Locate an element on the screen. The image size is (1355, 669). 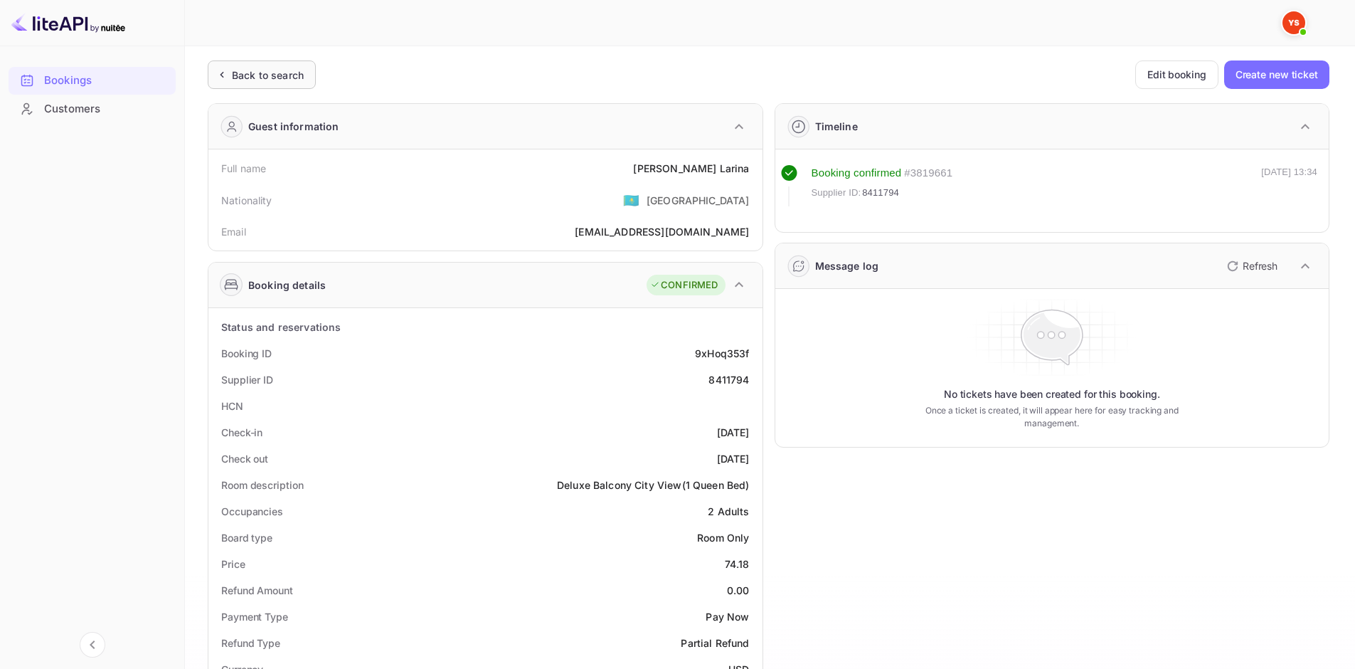
div: HCN is located at coordinates (232, 406).